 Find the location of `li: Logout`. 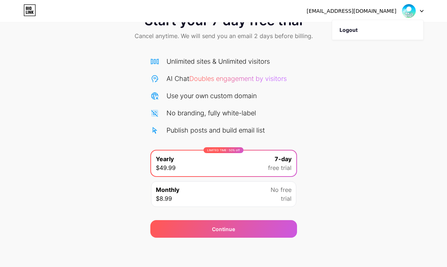

li: Logout is located at coordinates (378, 30).